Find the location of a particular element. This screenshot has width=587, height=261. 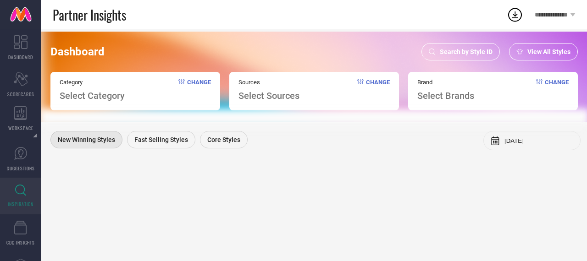

input: Select month is located at coordinates (539, 141).